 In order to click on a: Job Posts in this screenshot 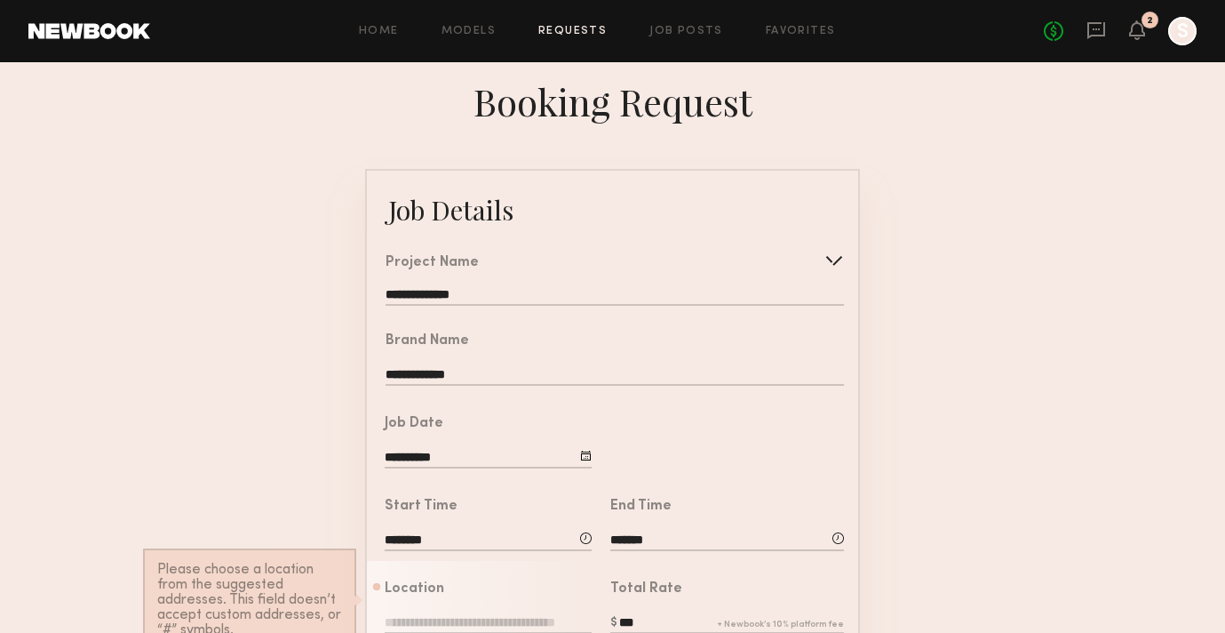, I will do `click(686, 31)`.